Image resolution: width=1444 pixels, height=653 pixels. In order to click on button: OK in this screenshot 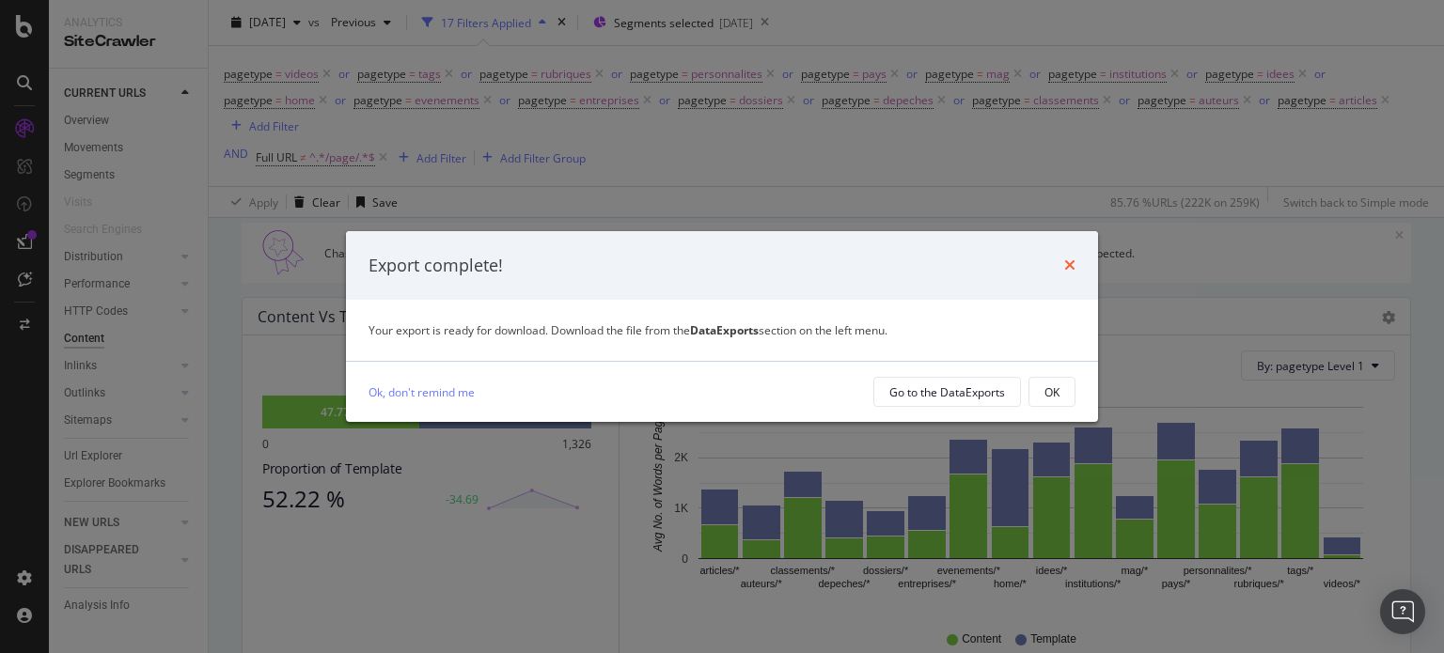, I will do `click(1052, 392)`.